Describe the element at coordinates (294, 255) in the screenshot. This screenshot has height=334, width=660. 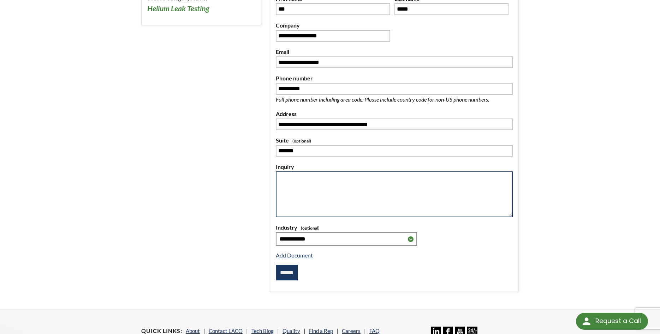
I see `a: Add Document` at that location.